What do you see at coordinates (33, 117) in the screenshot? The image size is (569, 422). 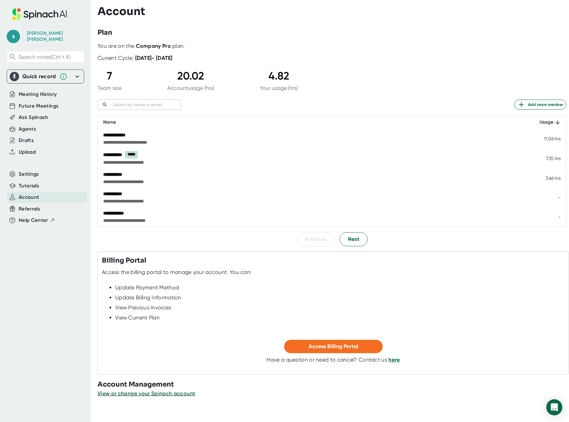 I see `button: Ask Spinach` at bounding box center [33, 117].